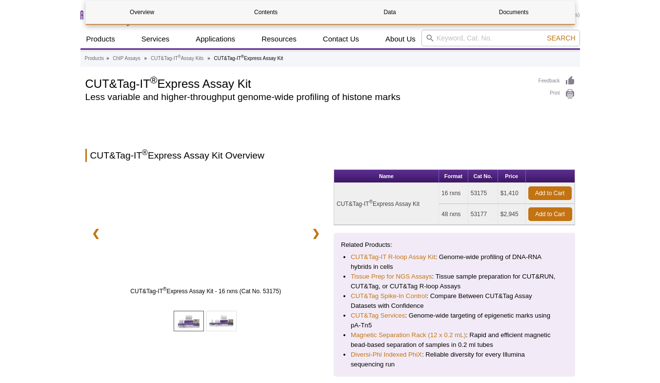 Image resolution: width=660 pixels, height=383 pixels. What do you see at coordinates (215, 39) in the screenshot?
I see `a: Applications` at bounding box center [215, 39].